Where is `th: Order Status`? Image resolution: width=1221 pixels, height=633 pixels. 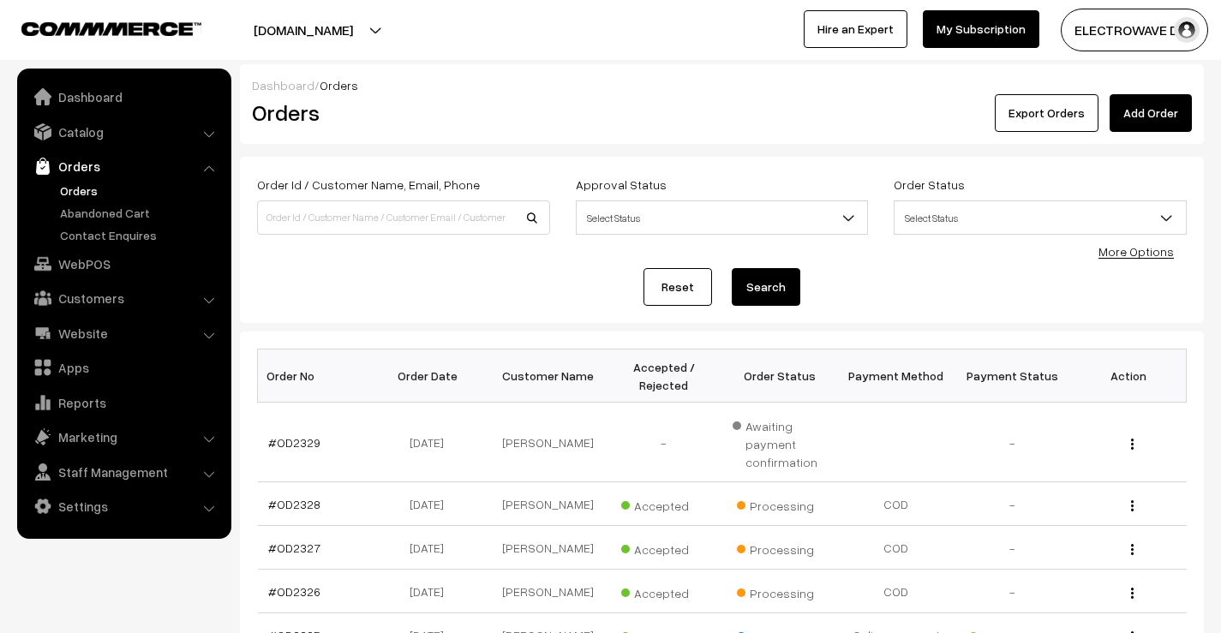 th: Order Status is located at coordinates (780, 376).